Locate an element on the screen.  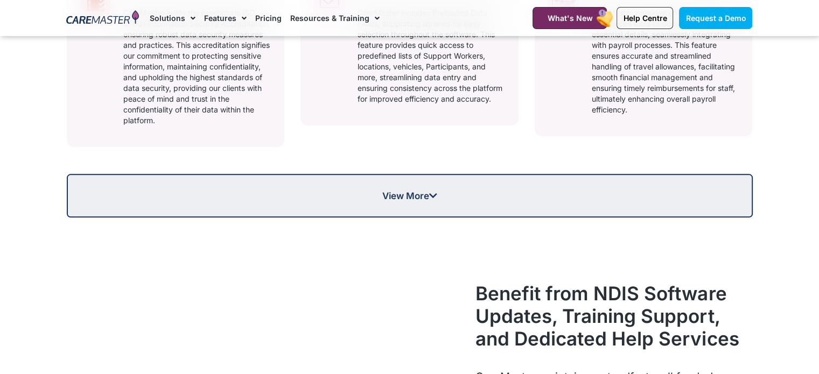
img: CareMaster Logo is located at coordinates (102, 18).